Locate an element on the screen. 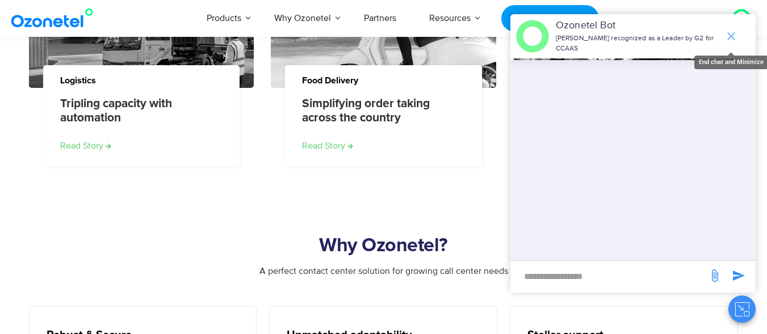 This screenshot has height=334, width=767. div: Logistics is located at coordinates (149, 73).